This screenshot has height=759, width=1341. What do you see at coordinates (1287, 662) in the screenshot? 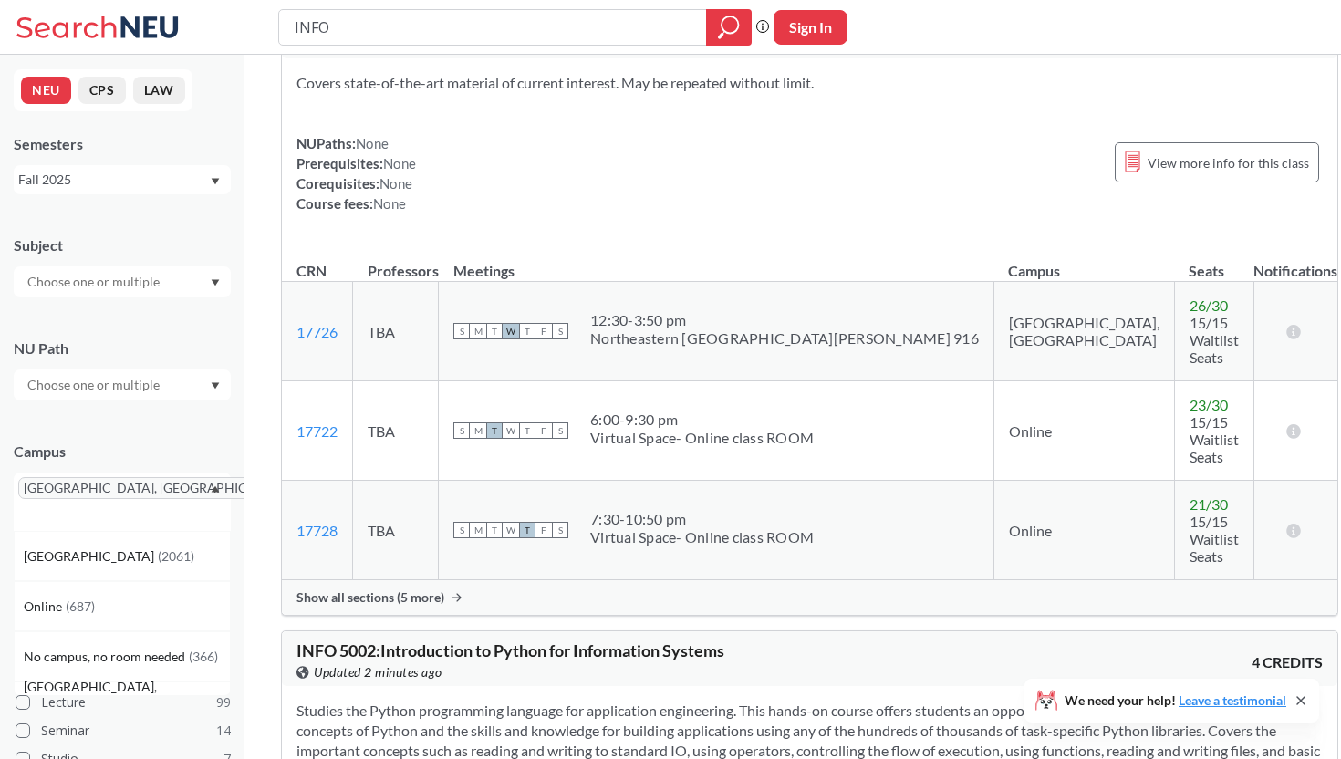
I see `span: 4 CREDITS` at bounding box center [1287, 662].